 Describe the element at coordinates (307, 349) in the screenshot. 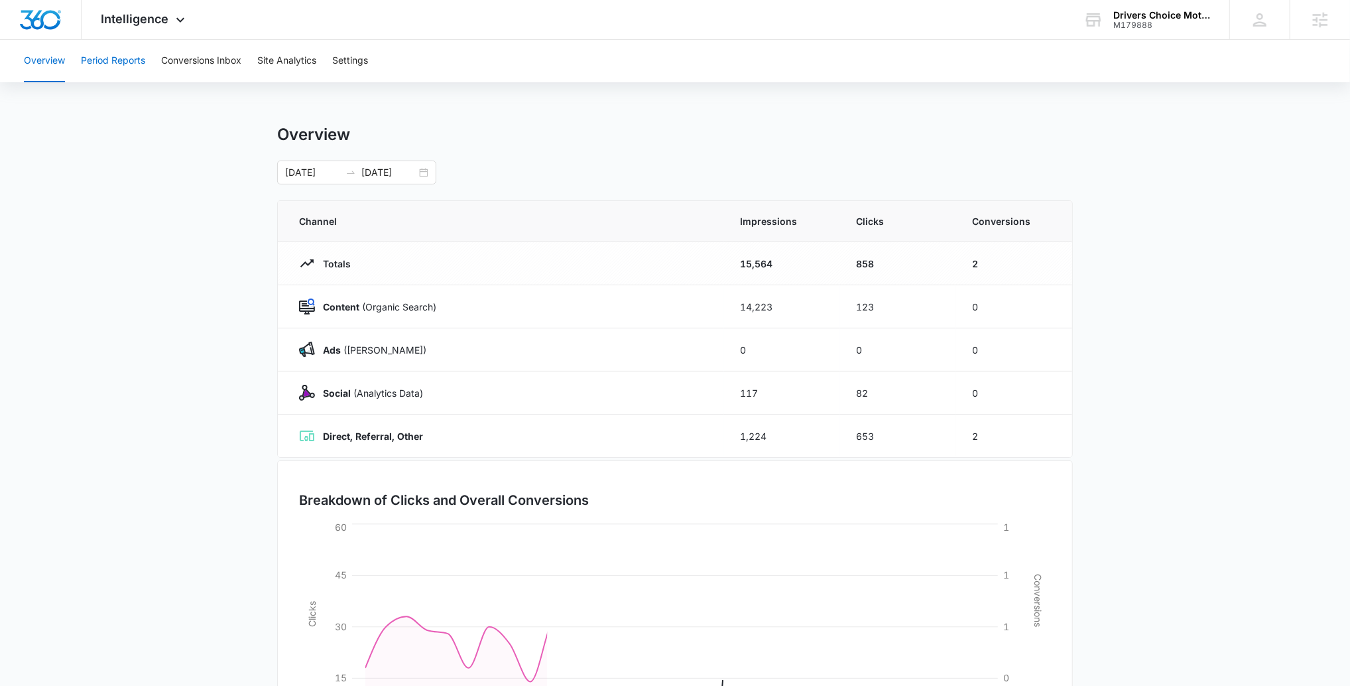

I see `img: Ads` at that location.